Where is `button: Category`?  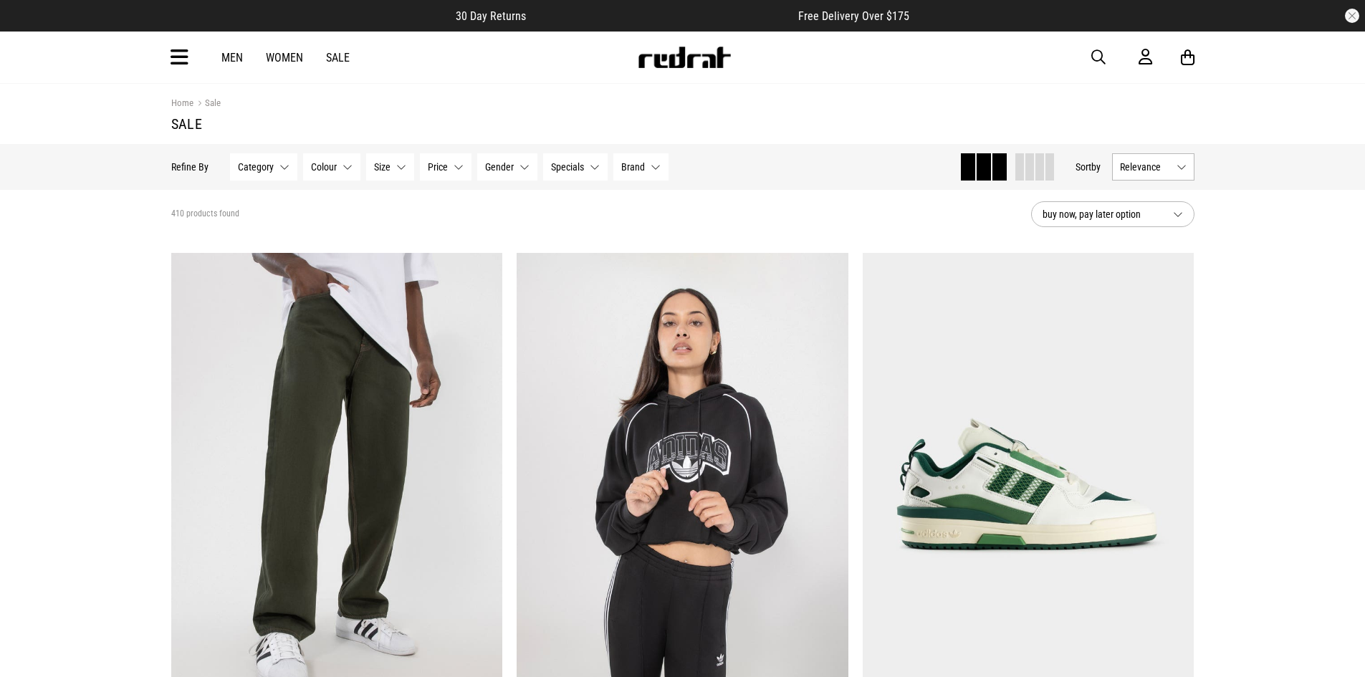 button: Category is located at coordinates (264, 167).